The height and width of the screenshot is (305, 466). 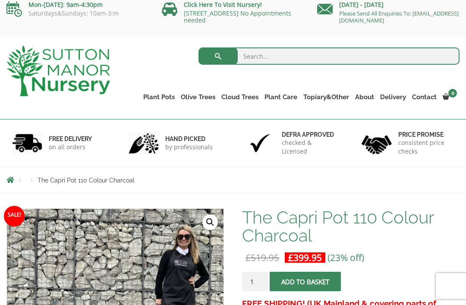 I want to click on a: Contact, so click(x=425, y=97).